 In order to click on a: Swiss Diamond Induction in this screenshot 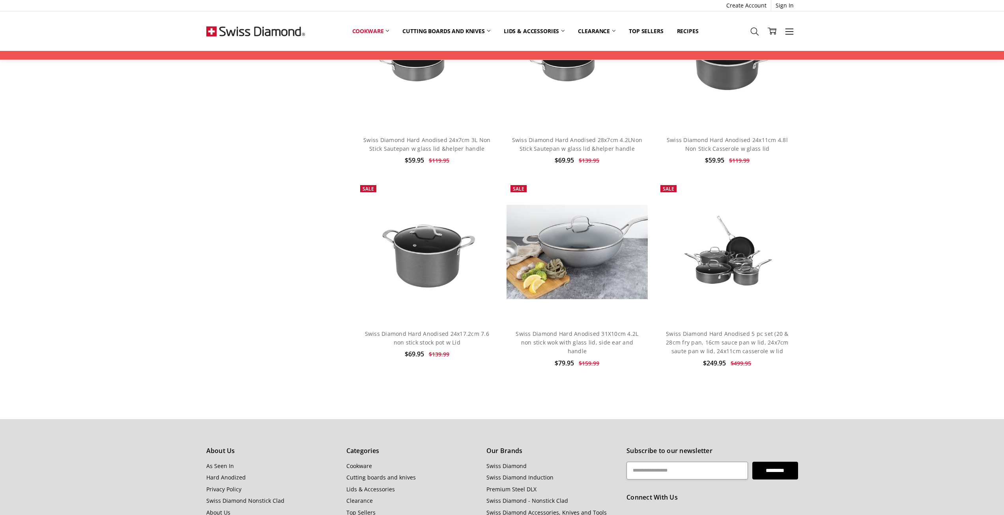, I will do `click(520, 477)`.